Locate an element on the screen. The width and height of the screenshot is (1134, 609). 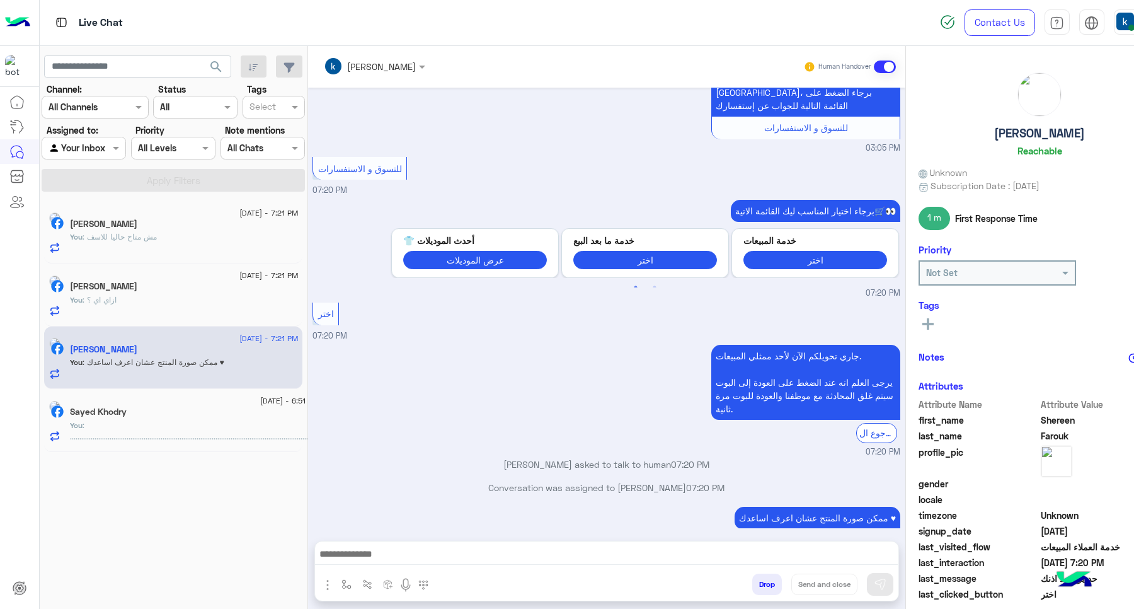
span: gender is located at coordinates (978, 483).